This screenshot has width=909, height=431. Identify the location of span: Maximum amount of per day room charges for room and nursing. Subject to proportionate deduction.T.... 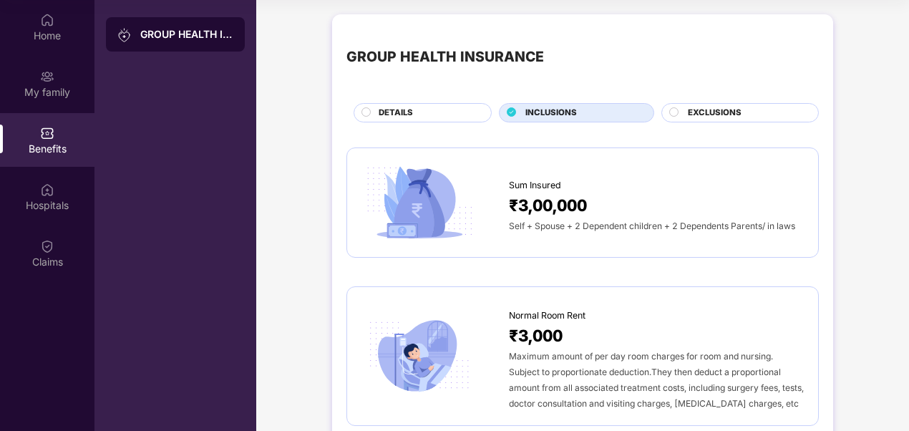
(656, 379).